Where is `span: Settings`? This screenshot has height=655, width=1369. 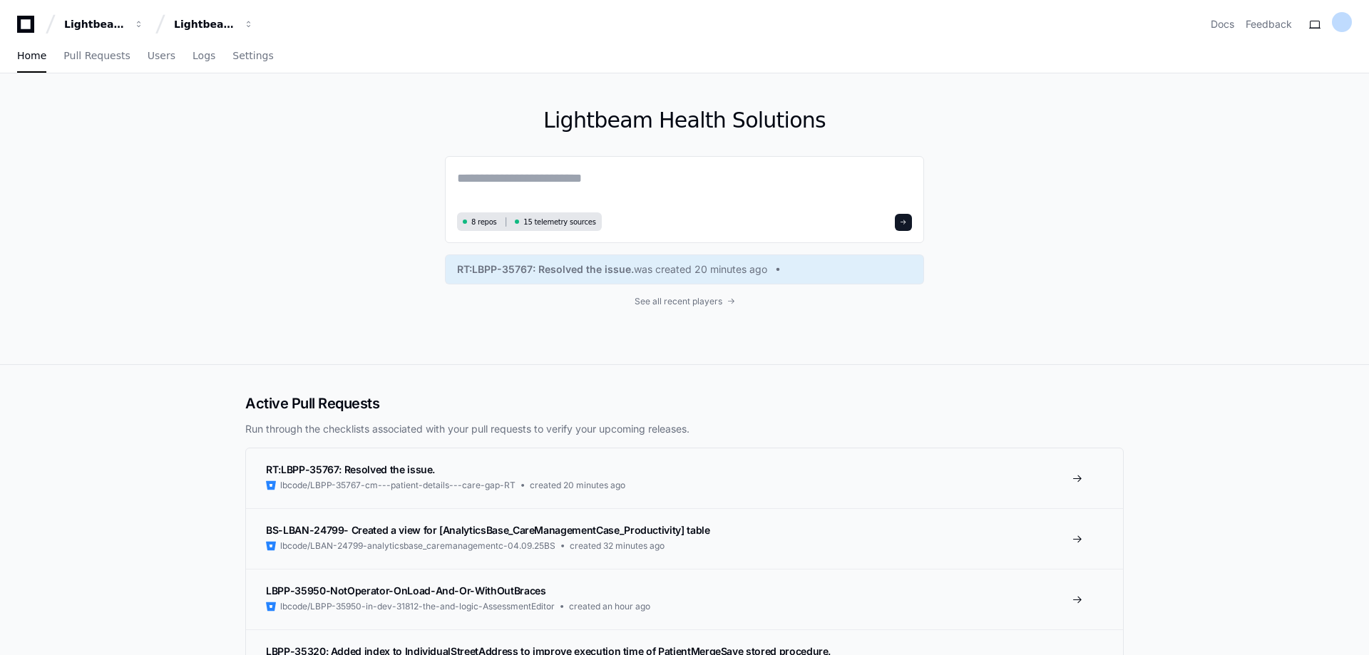
span: Settings is located at coordinates (252, 56).